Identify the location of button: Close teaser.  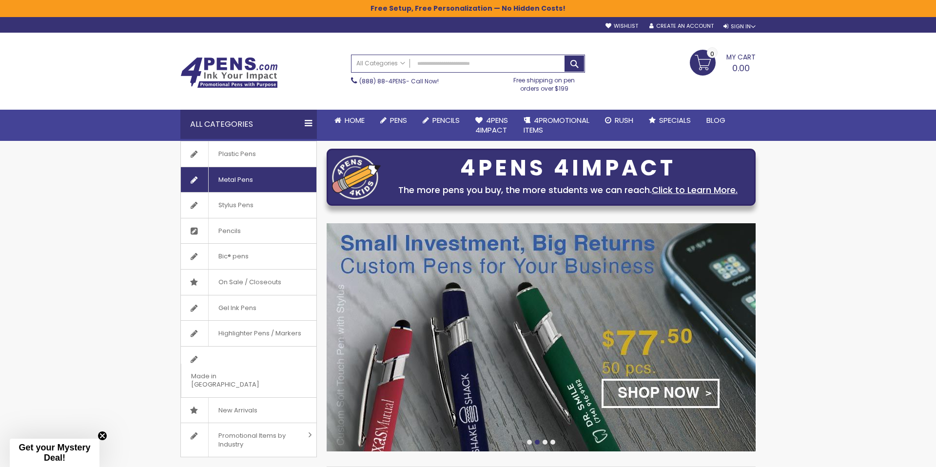
(102, 436).